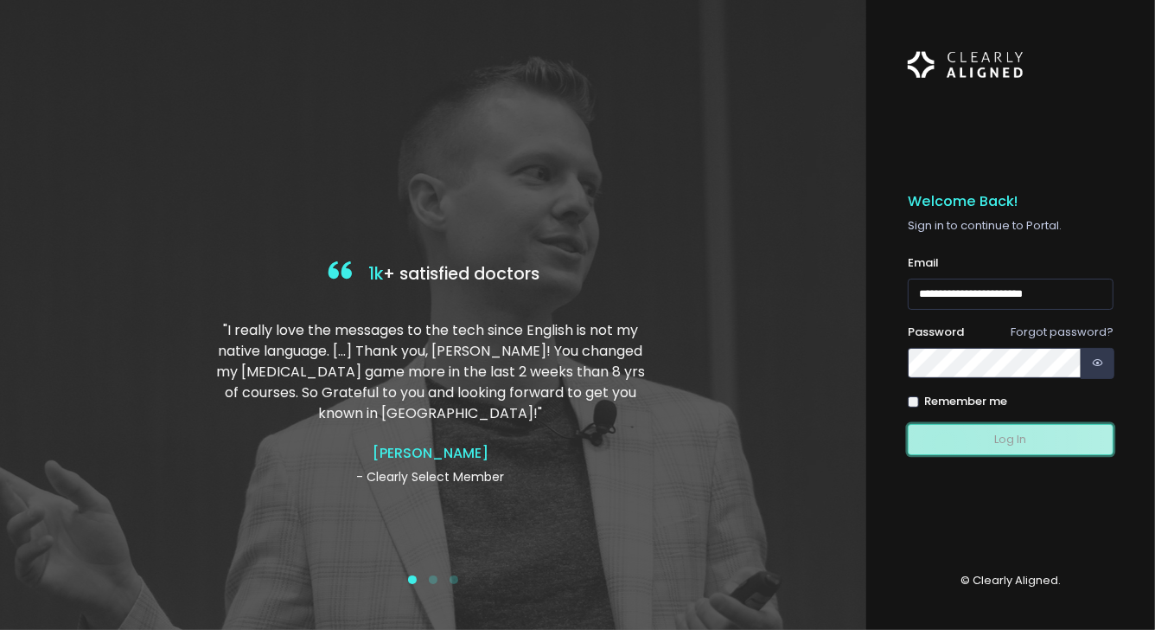 The height and width of the screenshot is (630, 1155). What do you see at coordinates (1011, 202) in the screenshot?
I see `h5: Welcome Back!` at bounding box center [1011, 202].